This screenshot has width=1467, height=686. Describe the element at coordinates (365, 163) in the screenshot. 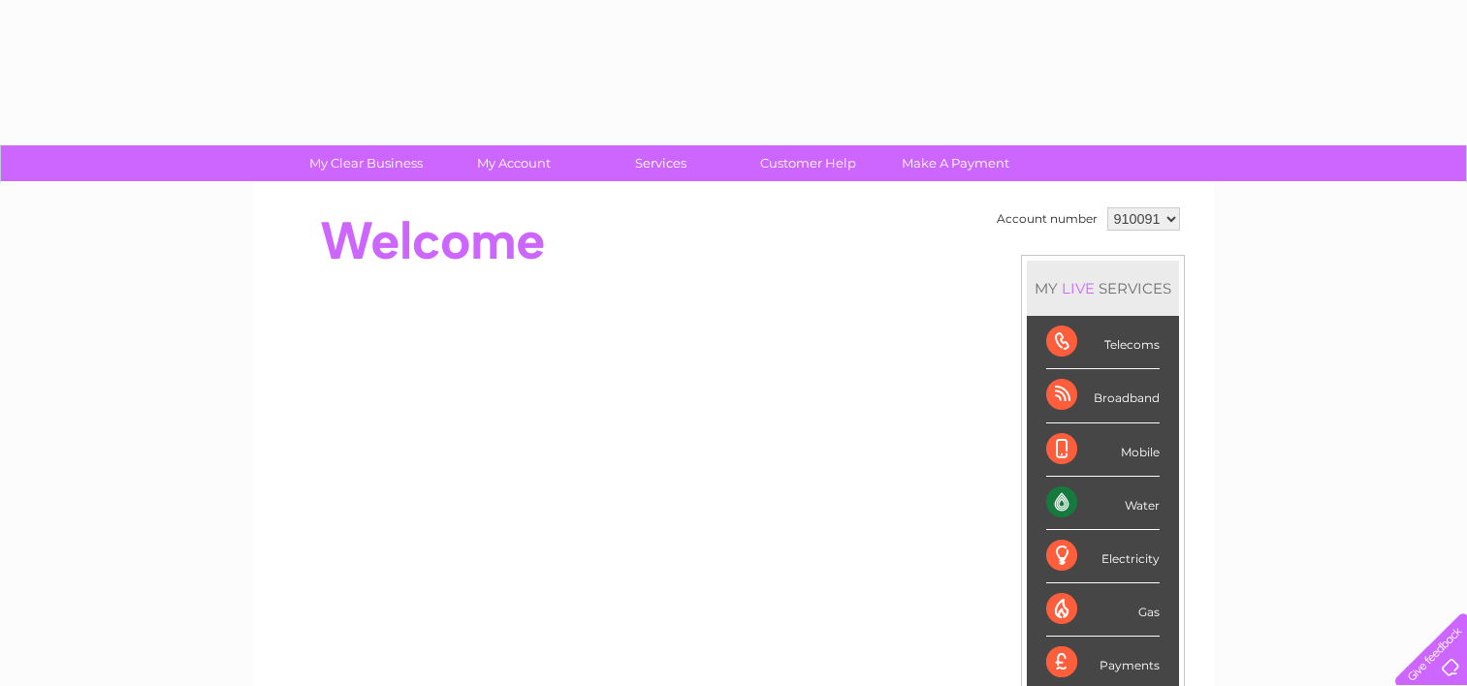

I see `a: My Clear Business` at that location.